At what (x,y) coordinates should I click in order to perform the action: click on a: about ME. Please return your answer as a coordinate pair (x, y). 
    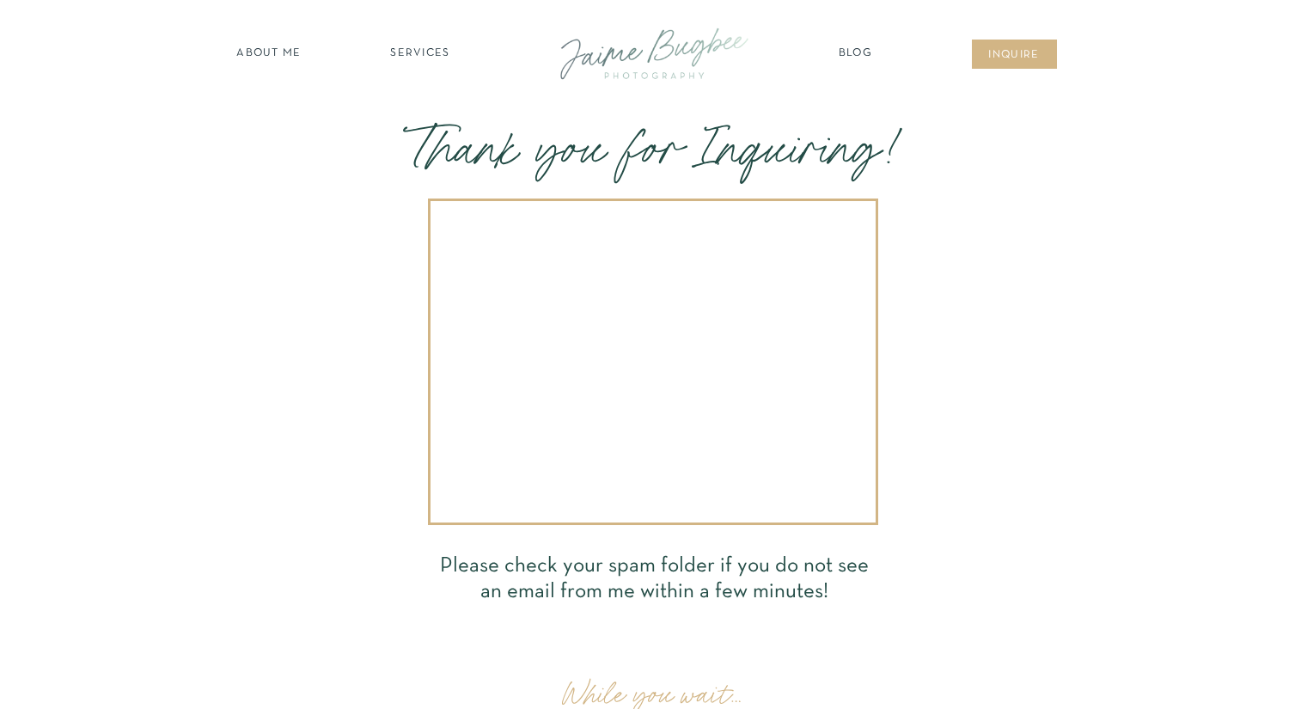
    Looking at the image, I should click on (269, 54).